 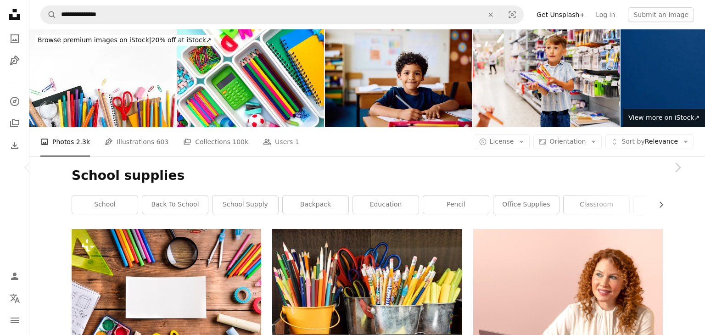 I want to click on a: Photos, so click(x=15, y=39).